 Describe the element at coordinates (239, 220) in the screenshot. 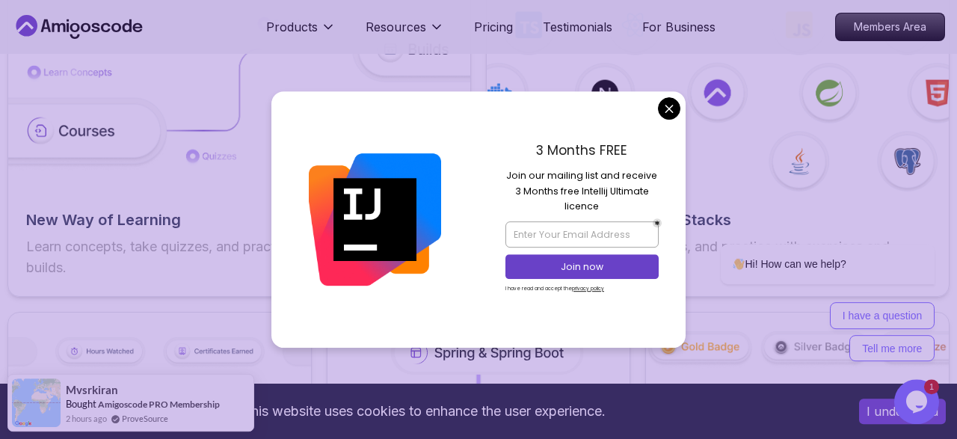

I see `h2: New Way of Learning` at that location.